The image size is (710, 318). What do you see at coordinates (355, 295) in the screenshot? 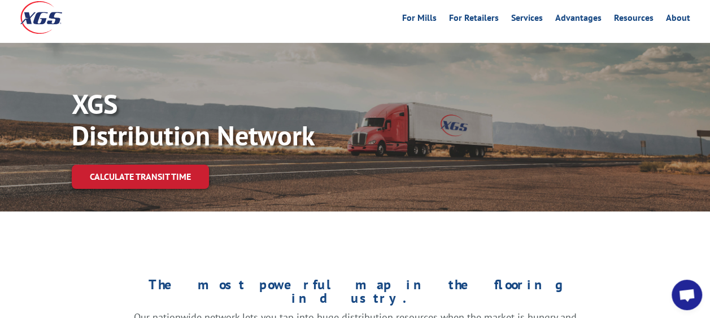
I see `h1: The most powerful map in the flooring industry.` at bounding box center [355, 295].